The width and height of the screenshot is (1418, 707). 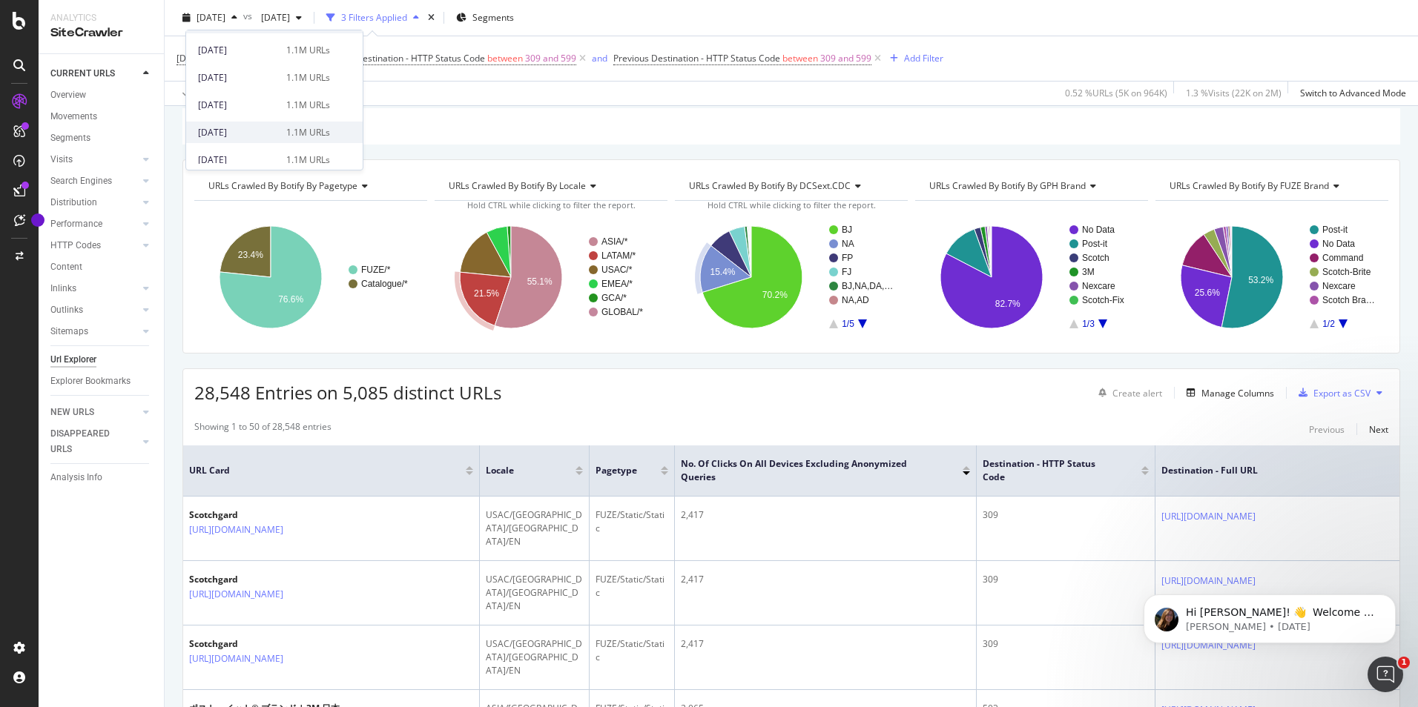 What do you see at coordinates (376, 270) in the screenshot?
I see `text: FUZE/*` at bounding box center [376, 270].